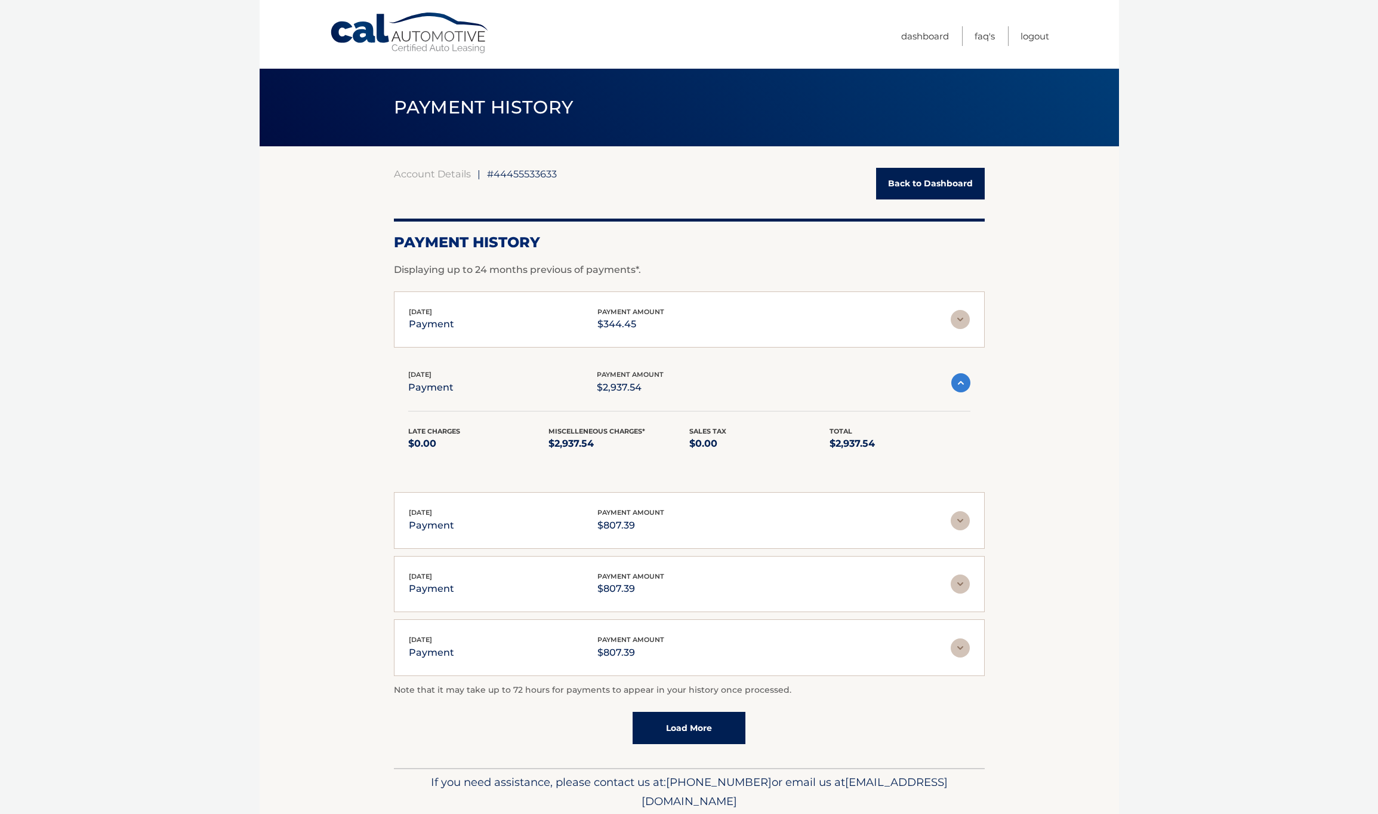 The width and height of the screenshot is (1378, 814). Describe the element at coordinates (708, 431) in the screenshot. I see `span: Sales Tax` at that location.